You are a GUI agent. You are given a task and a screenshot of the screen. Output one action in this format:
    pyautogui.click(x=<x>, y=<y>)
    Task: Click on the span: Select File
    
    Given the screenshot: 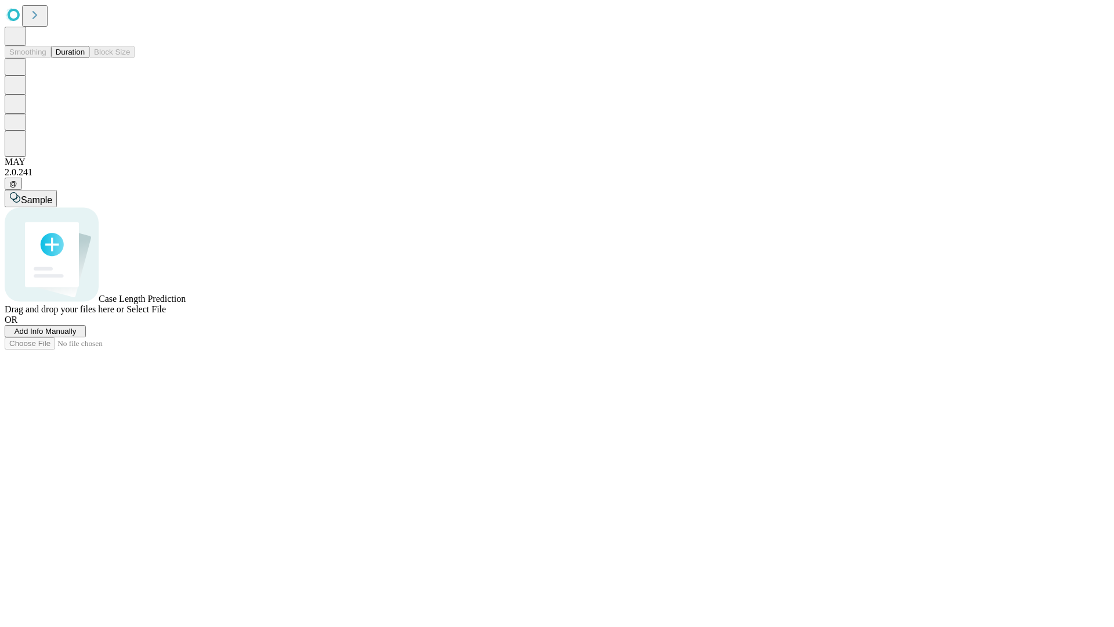 What is the action you would take?
    pyautogui.click(x=146, y=309)
    